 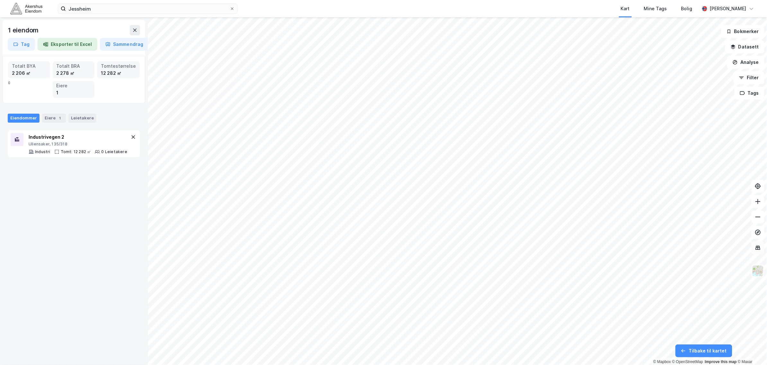 What do you see at coordinates (688, 362) in the screenshot?
I see `a: OpenStreetMap` at bounding box center [688, 362].